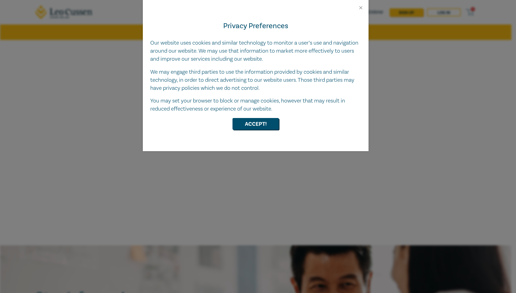 The image size is (516, 293). Describe the element at coordinates (256, 26) in the screenshot. I see `h4: Privacy Preferences` at that location.